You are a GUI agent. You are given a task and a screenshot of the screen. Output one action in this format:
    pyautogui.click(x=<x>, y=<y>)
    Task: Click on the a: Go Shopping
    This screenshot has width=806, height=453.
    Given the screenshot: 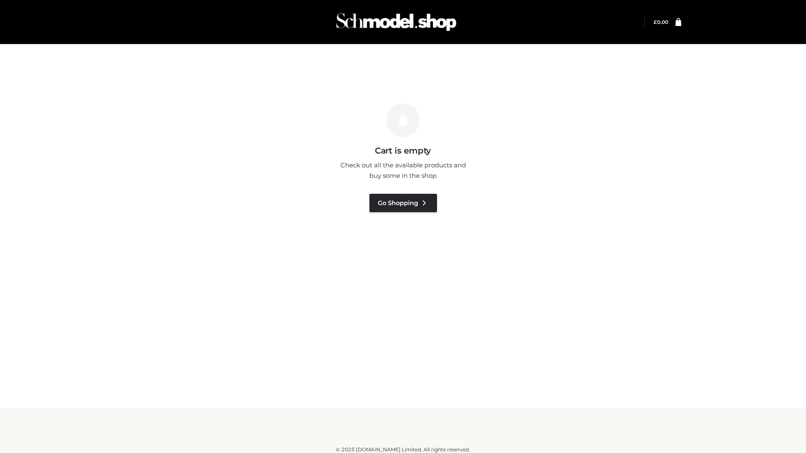 What is the action you would take?
    pyautogui.click(x=403, y=203)
    